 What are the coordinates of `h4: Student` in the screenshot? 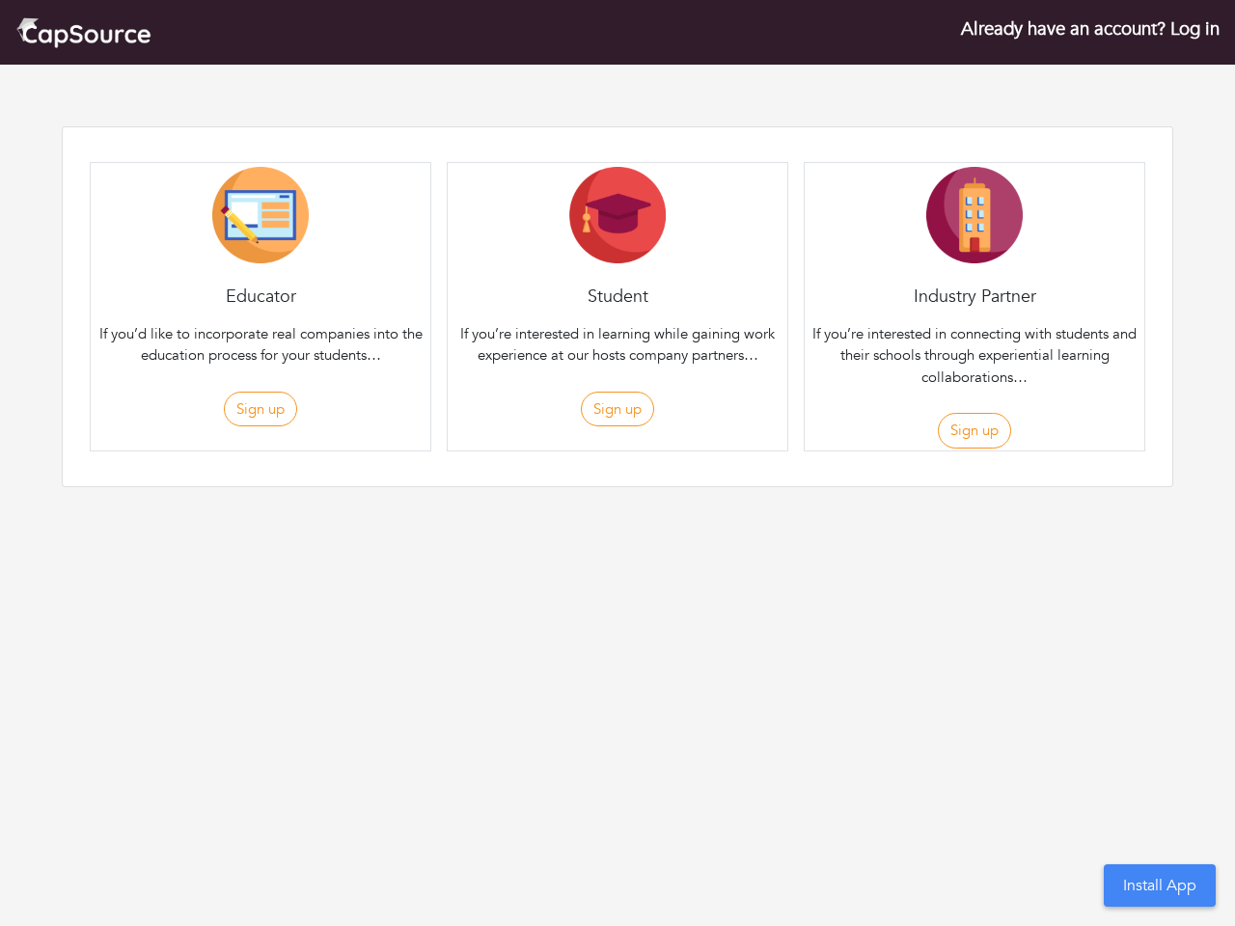 It's located at (618, 297).